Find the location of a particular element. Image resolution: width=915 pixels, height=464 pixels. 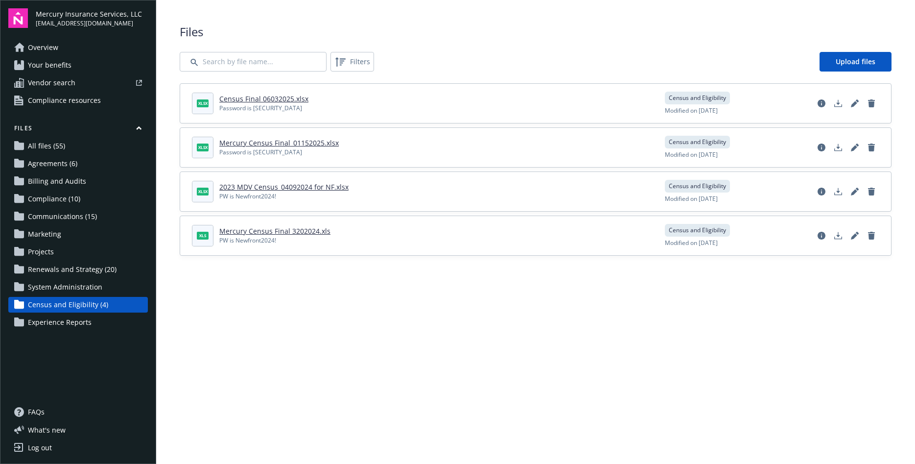

a: Mercury Census Final 3202024.xls is located at coordinates (275, 231).